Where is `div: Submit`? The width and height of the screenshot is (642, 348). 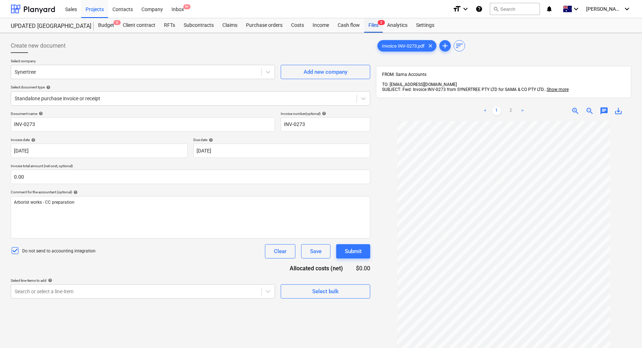
div: Submit is located at coordinates (353, 251).